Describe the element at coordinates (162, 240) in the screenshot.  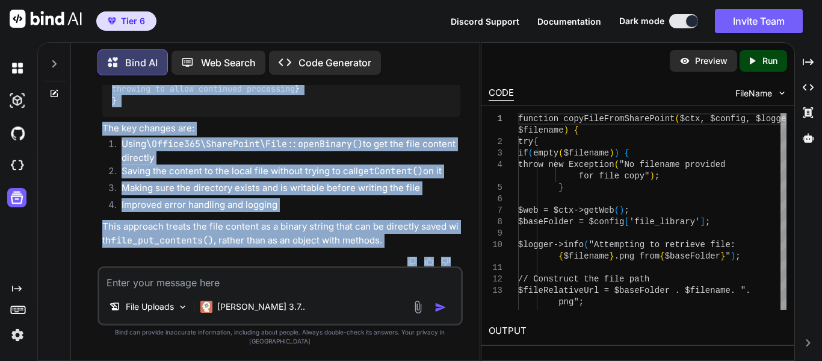
I see `code: file_put_contents()` at that location.